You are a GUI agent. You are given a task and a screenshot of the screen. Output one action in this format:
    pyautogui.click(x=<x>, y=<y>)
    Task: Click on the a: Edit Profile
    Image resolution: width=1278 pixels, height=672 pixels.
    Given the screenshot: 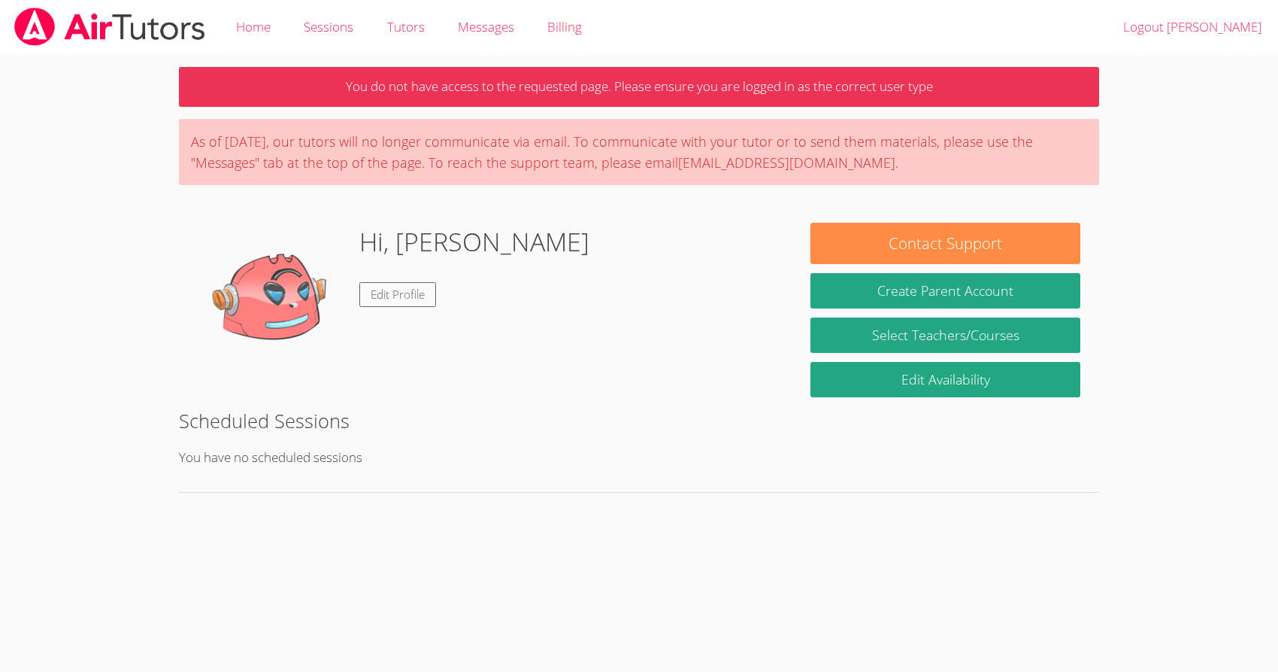 What is the action you would take?
    pyautogui.click(x=398, y=294)
    